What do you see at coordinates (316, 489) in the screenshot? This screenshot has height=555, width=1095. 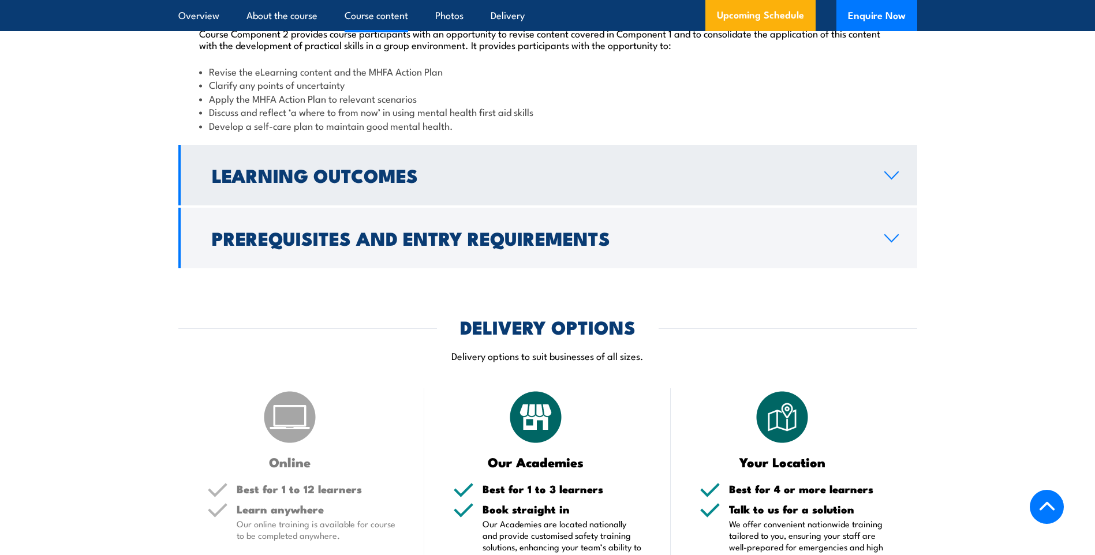 I see `h5: Best for 1 to 12 learners` at bounding box center [316, 489].